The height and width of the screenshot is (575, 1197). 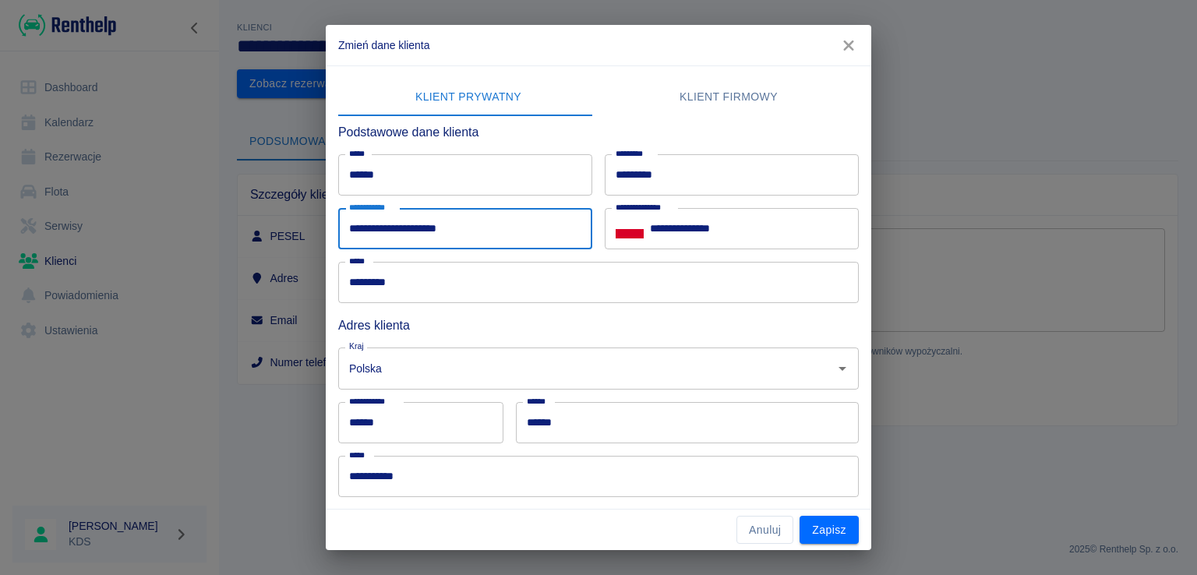 I want to click on h2: Zmień dane klienta, so click(x=599, y=45).